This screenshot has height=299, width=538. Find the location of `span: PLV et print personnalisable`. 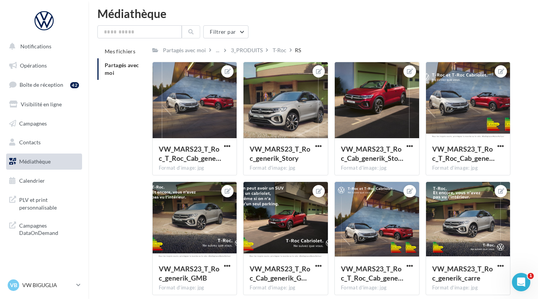

span: PLV et print personnalisable is located at coordinates (49, 202).